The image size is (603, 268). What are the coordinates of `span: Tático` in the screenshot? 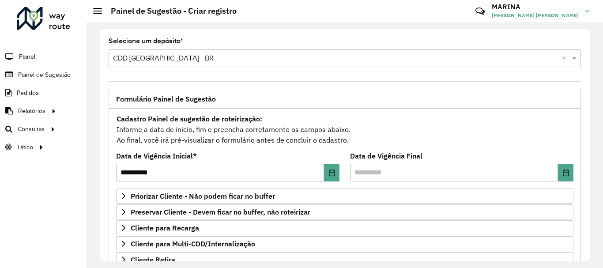 It's located at (25, 147).